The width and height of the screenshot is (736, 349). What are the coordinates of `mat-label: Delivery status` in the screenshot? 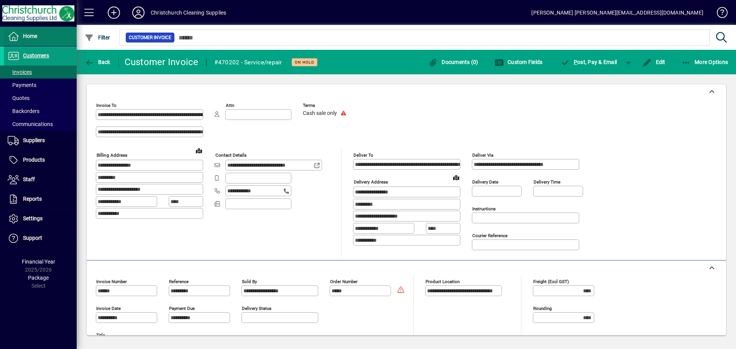 It's located at (257, 309).